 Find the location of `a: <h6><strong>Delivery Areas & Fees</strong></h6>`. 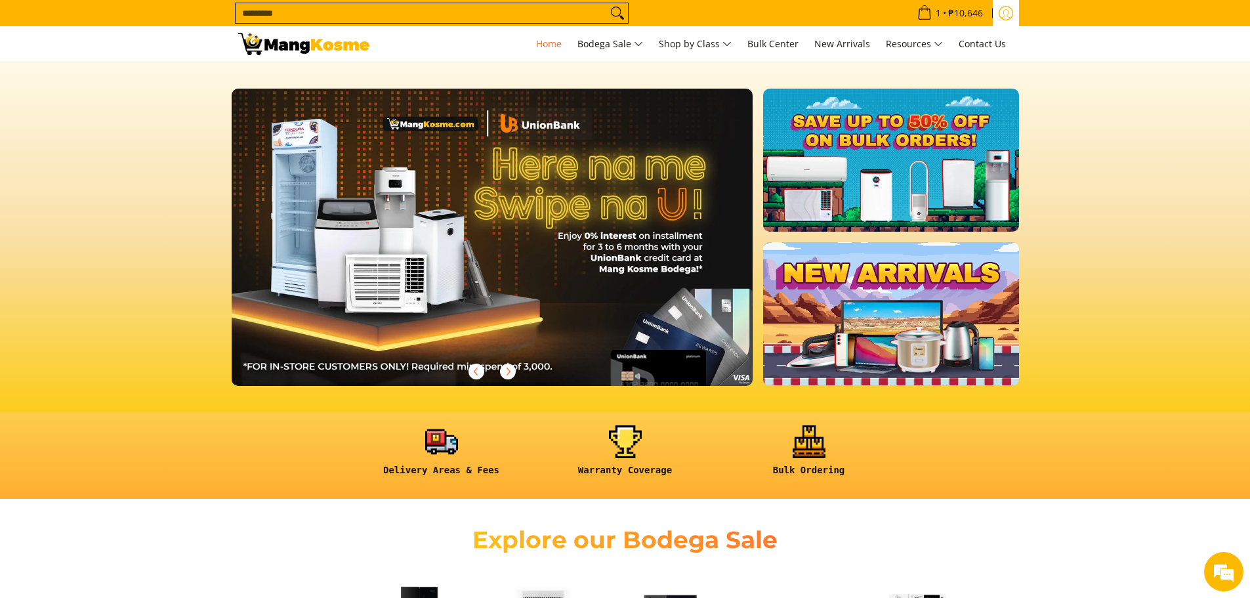

a: <h6><strong>Delivery Areas & Fees</strong></h6> is located at coordinates (441, 455).